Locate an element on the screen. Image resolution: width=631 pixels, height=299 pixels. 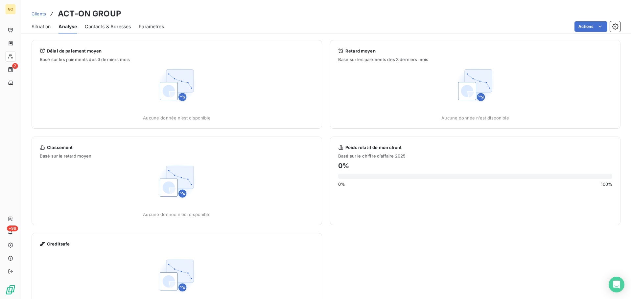
div: GO is located at coordinates (11, 9).